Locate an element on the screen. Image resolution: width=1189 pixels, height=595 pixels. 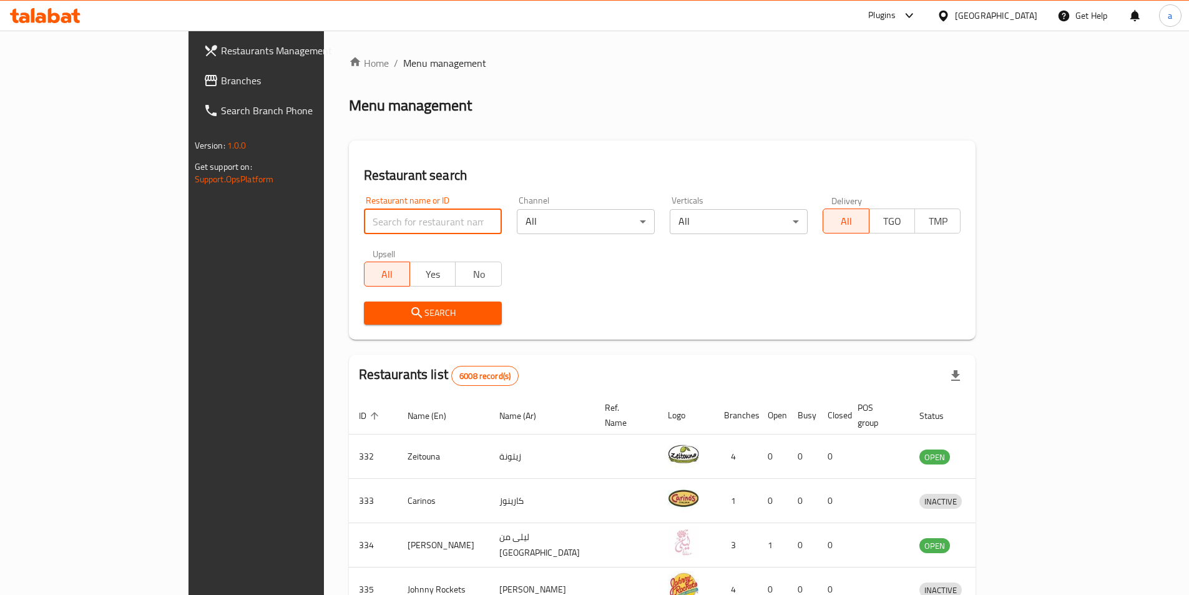
span: Status is located at coordinates (939, 416).